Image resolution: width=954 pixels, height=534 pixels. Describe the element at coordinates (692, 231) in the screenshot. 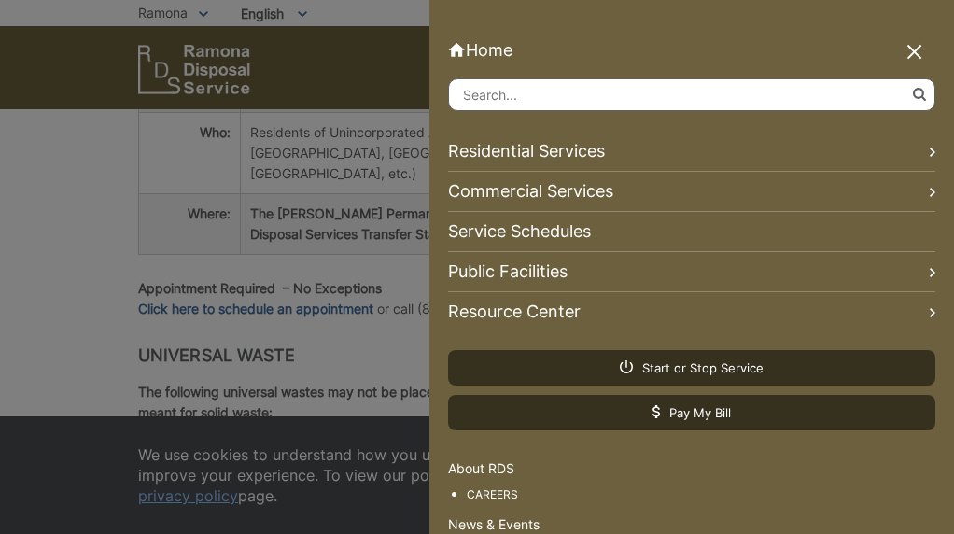

I see `a: Service Schedules` at that location.